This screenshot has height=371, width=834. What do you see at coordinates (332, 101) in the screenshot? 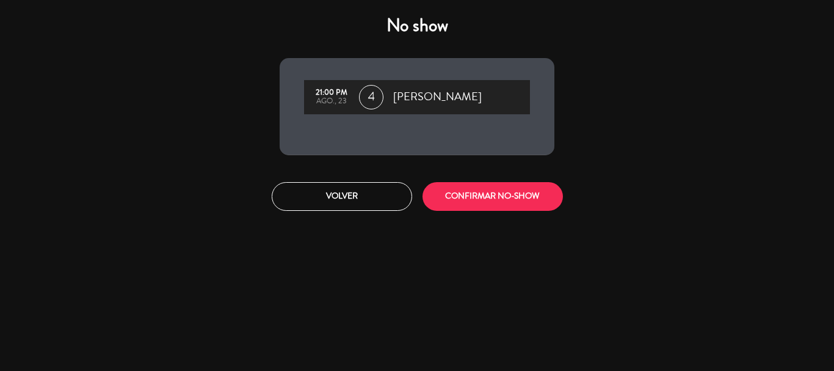
I see `div: ago., 23` at bounding box center [332, 101].